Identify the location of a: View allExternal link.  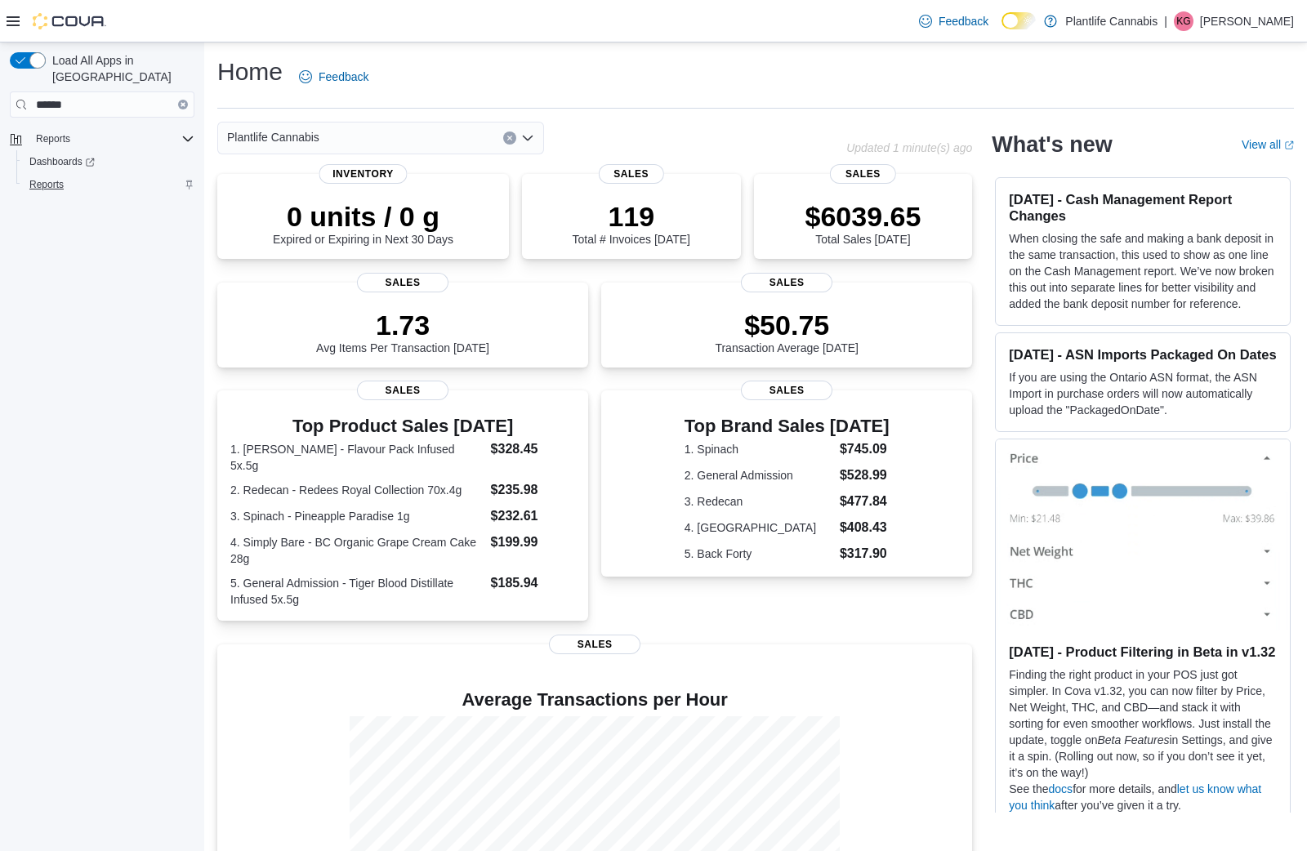
(1268, 145).